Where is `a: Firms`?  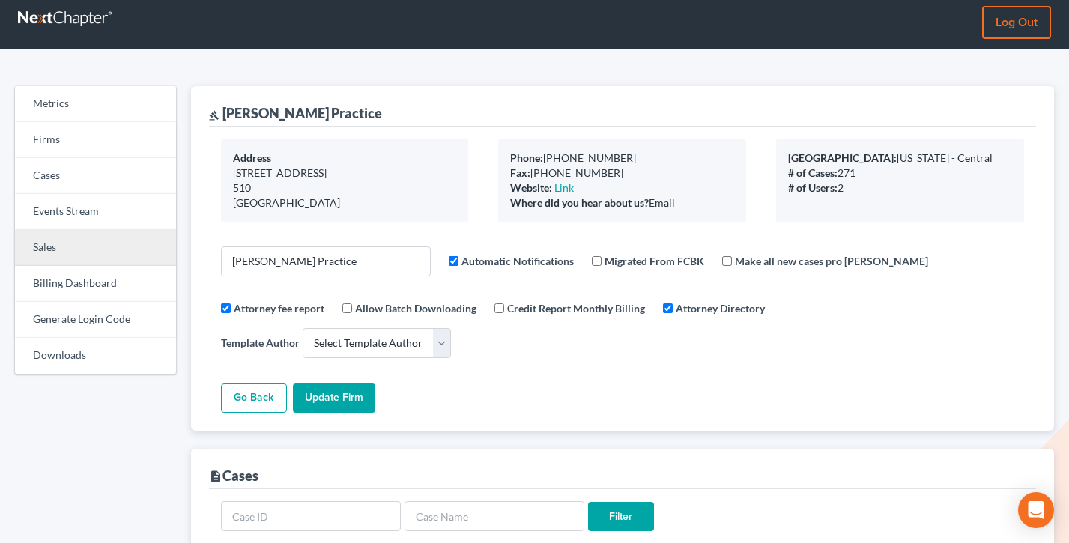 a: Firms is located at coordinates (95, 140).